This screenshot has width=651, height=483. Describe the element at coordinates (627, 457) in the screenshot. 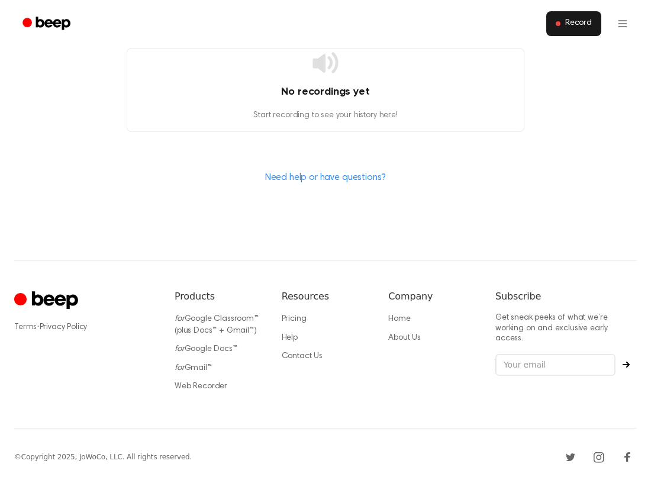

I see `a: Facebook` at that location.